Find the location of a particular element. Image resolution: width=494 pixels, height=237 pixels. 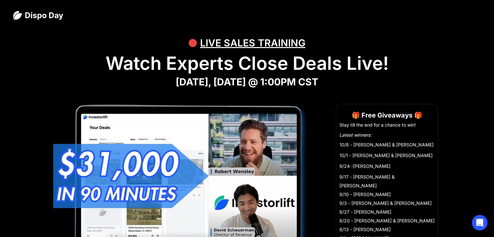

div: Open Intercom Messenger is located at coordinates (479, 223).